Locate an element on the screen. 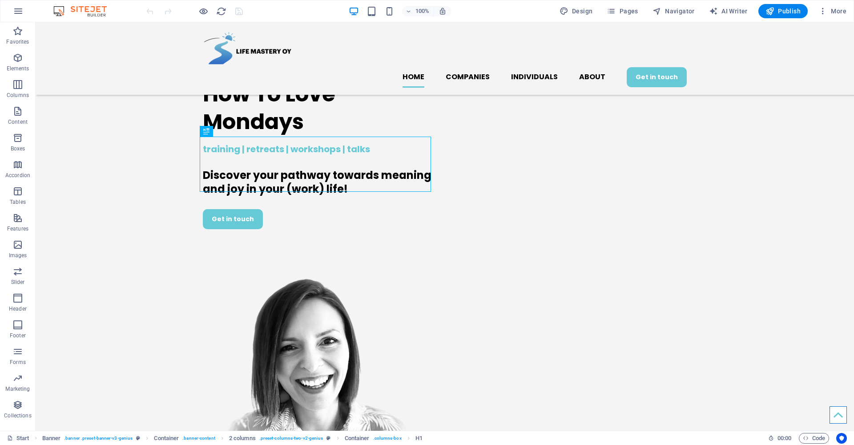 This screenshot has height=445, width=854. p: Features is located at coordinates (18, 229).